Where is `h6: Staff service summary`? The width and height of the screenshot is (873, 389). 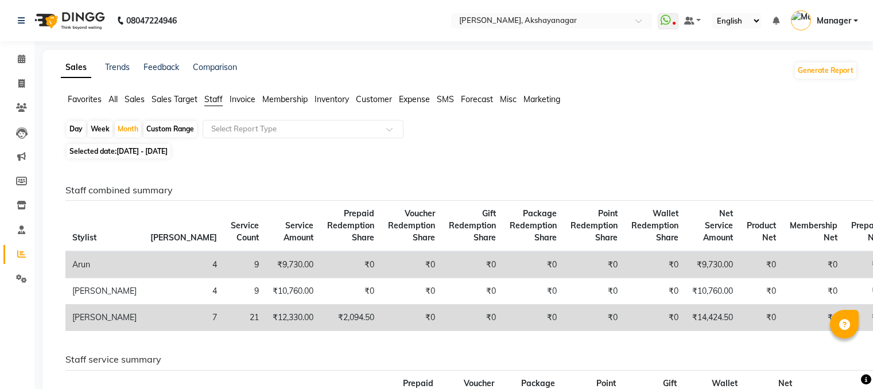 h6: Staff service summary is located at coordinates (457, 359).